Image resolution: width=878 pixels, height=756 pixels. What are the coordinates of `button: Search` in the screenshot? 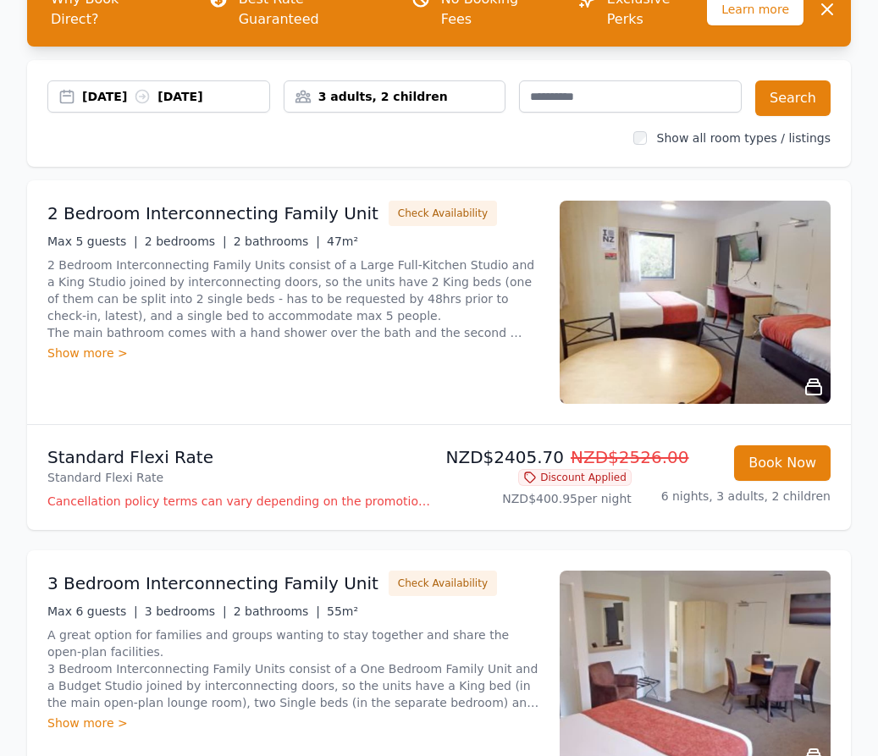 It's located at (793, 98).